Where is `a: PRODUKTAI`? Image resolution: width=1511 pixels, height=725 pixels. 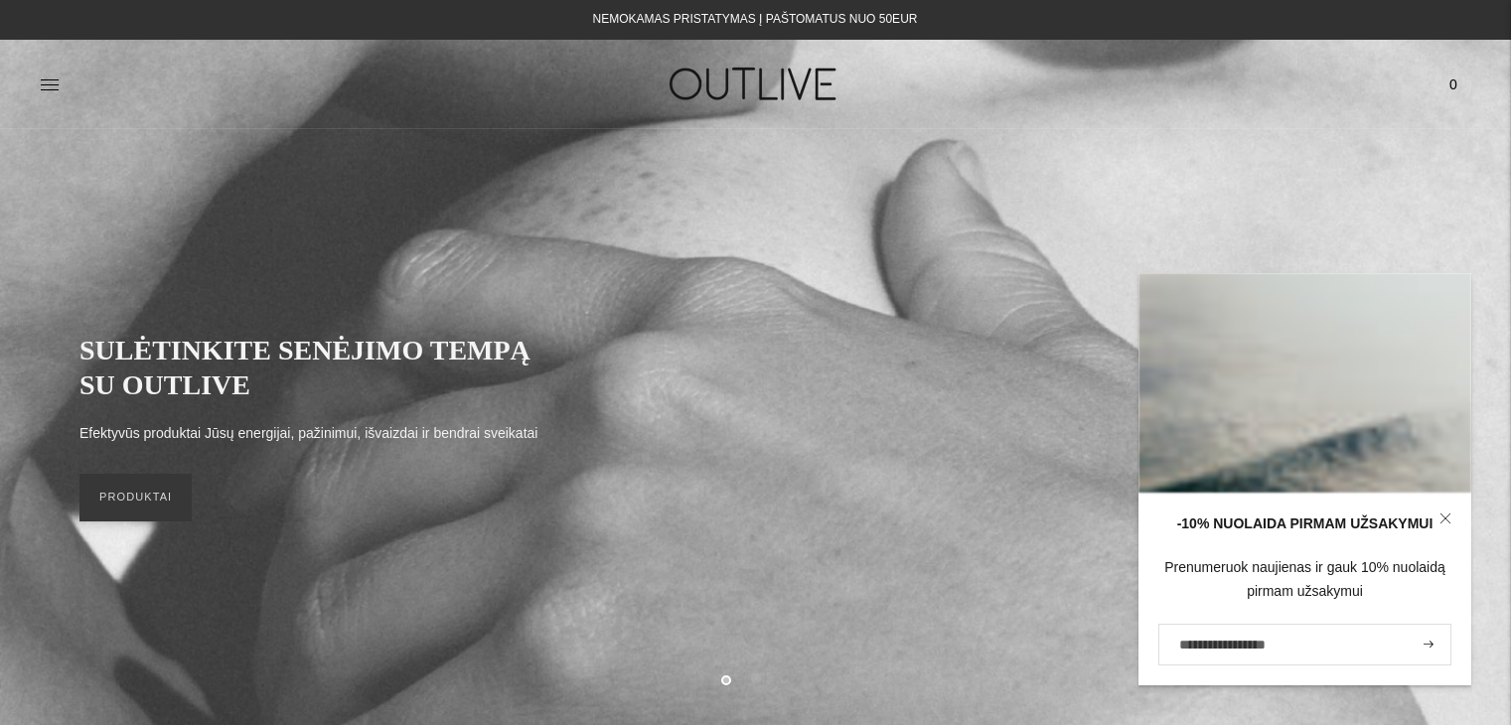
a: PRODUKTAI is located at coordinates (135, 498).